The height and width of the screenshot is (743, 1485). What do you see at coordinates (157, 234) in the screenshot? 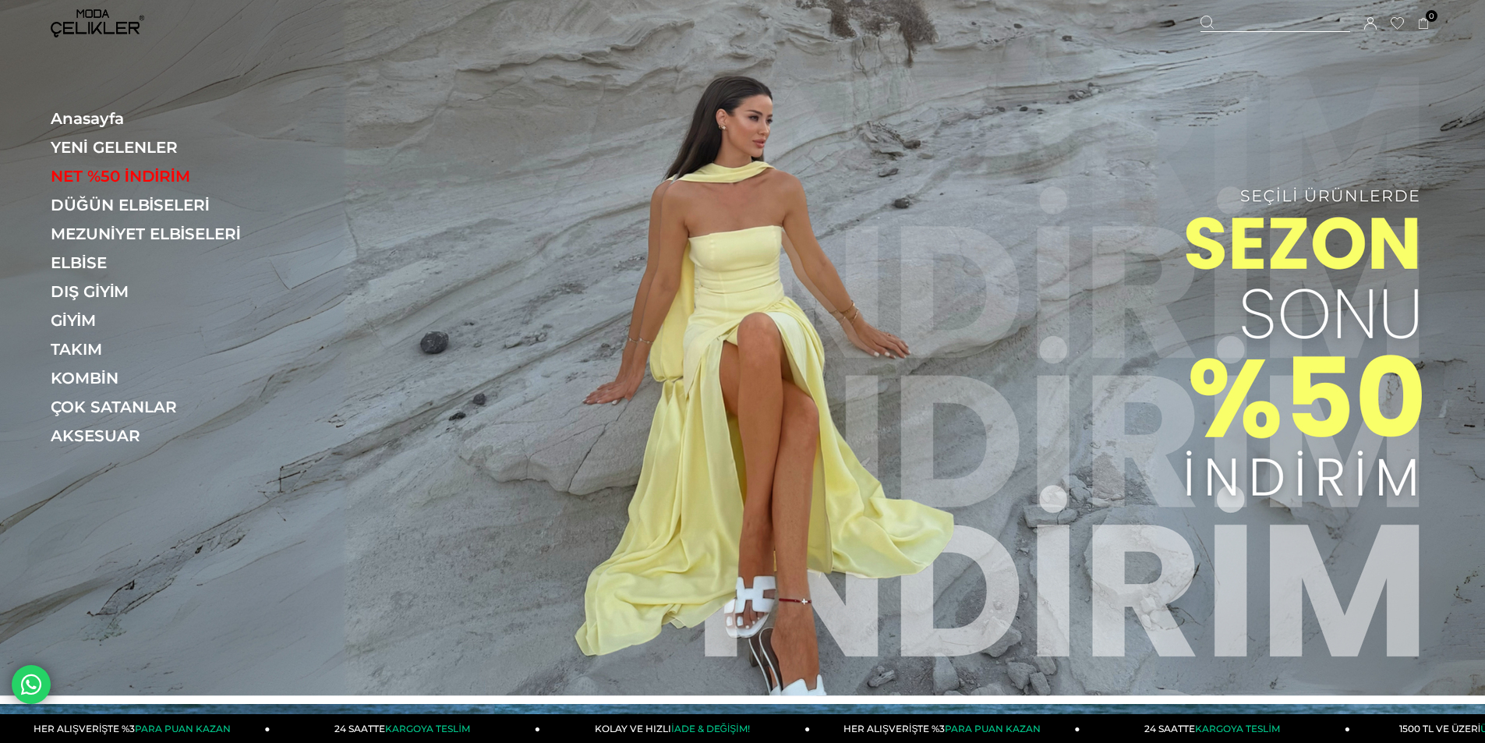
I see `a: MEZUNİYET ELBİSELERİ` at bounding box center [157, 234].